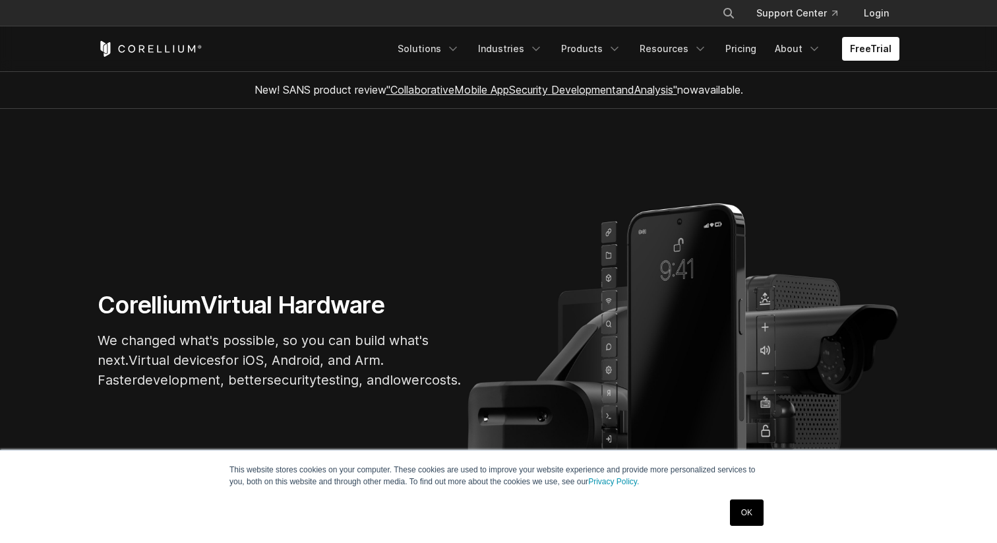 Image resolution: width=997 pixels, height=543 pixels. What do you see at coordinates (531, 90) in the screenshot?
I see `a: "CollaborativeMobile AppSecurity DevelopmentandAnalysis"` at bounding box center [531, 90].